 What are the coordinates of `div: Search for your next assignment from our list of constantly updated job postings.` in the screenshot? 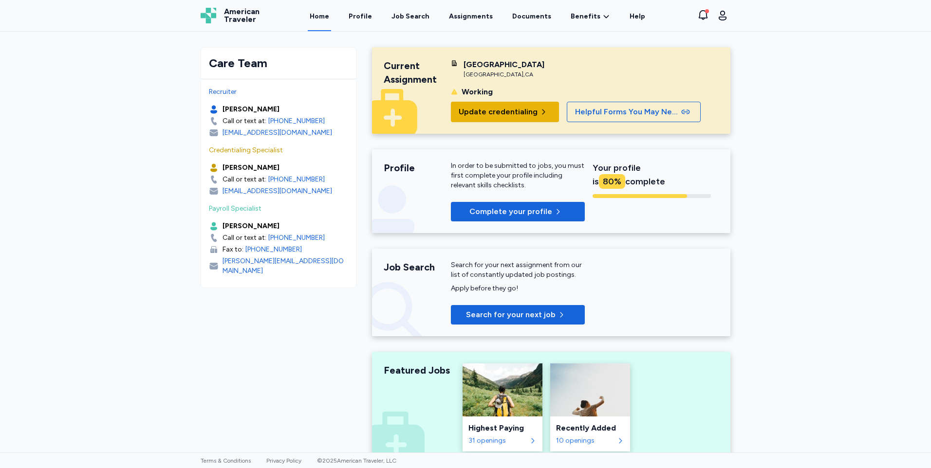 It's located at (518, 270).